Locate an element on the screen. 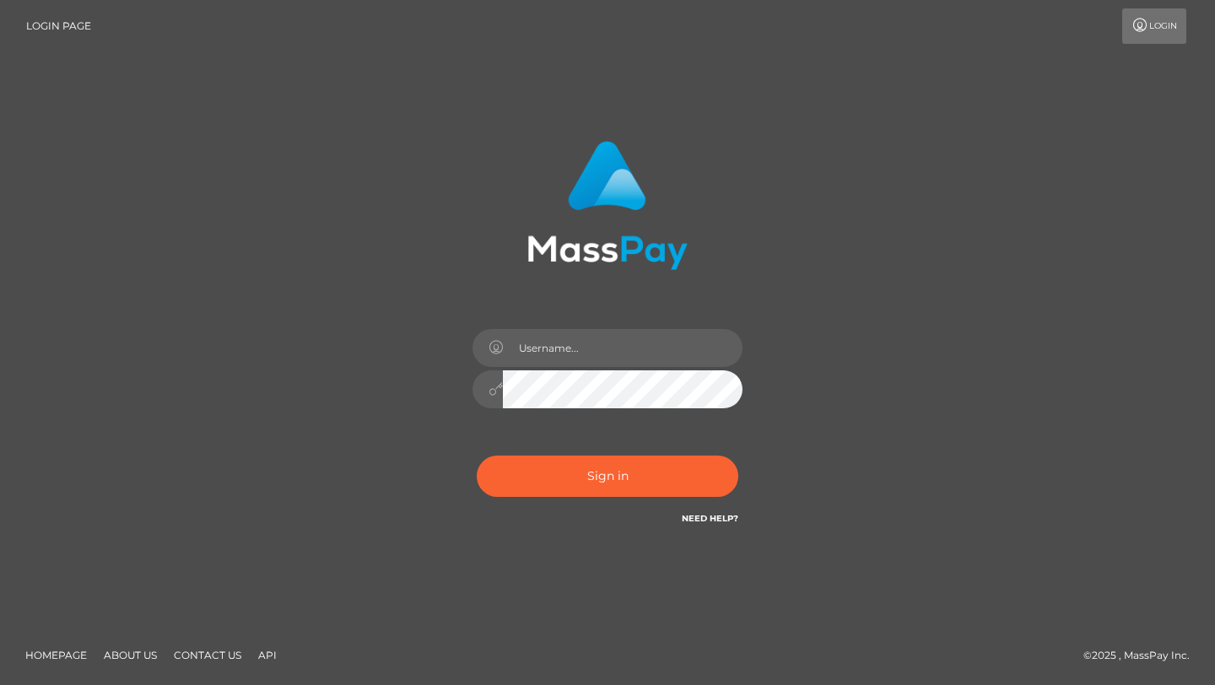 The width and height of the screenshot is (1215, 685). input: Username... is located at coordinates (623, 348).